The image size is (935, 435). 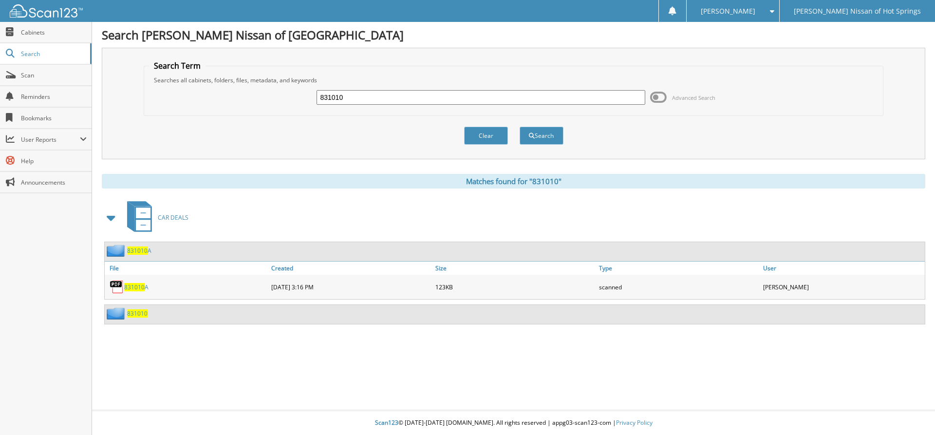 What do you see at coordinates (54, 32) in the screenshot?
I see `span: Cabinets` at bounding box center [54, 32].